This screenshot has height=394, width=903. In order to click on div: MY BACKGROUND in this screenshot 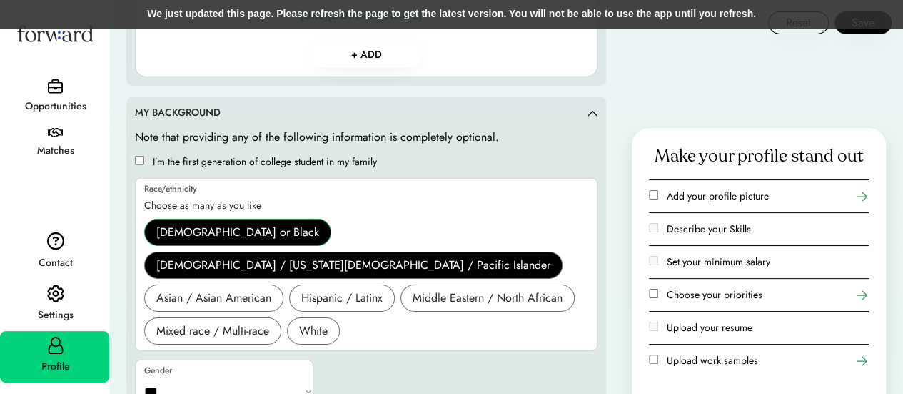, I will do `click(178, 113)`.